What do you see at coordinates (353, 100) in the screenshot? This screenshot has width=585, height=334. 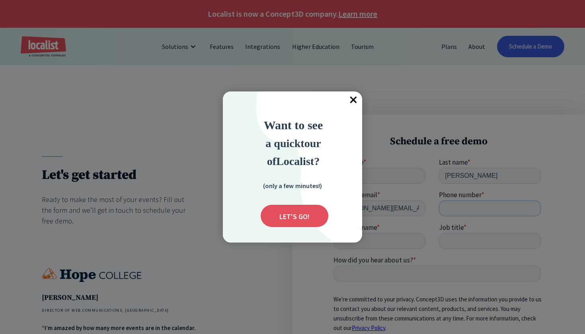 I see `div: Close popup` at bounding box center [353, 100].